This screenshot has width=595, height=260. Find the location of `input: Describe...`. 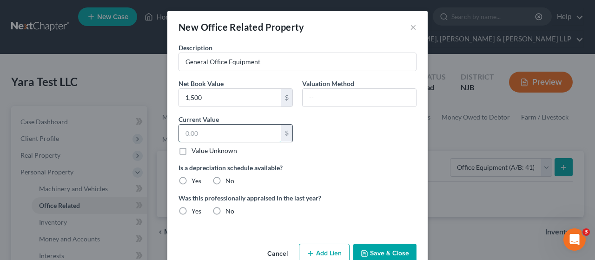

input: Describe... is located at coordinates (298, 62).